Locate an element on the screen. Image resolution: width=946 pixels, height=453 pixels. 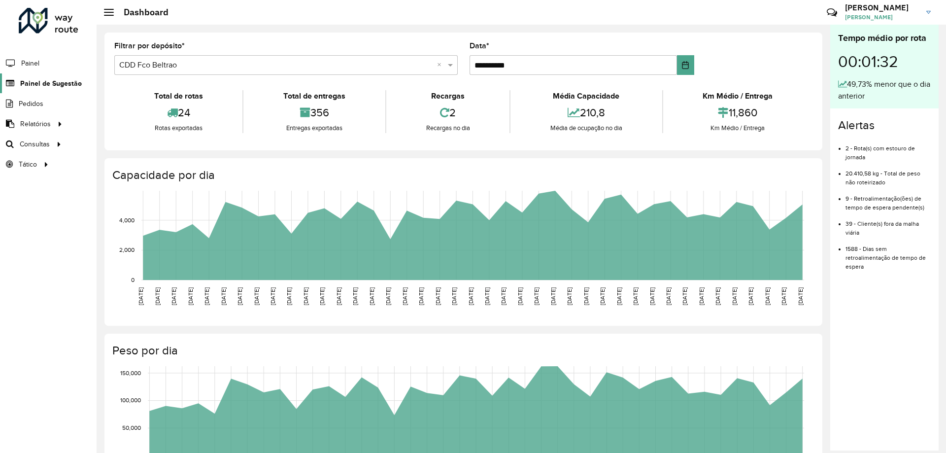
text: 4,000 is located at coordinates (127, 220).